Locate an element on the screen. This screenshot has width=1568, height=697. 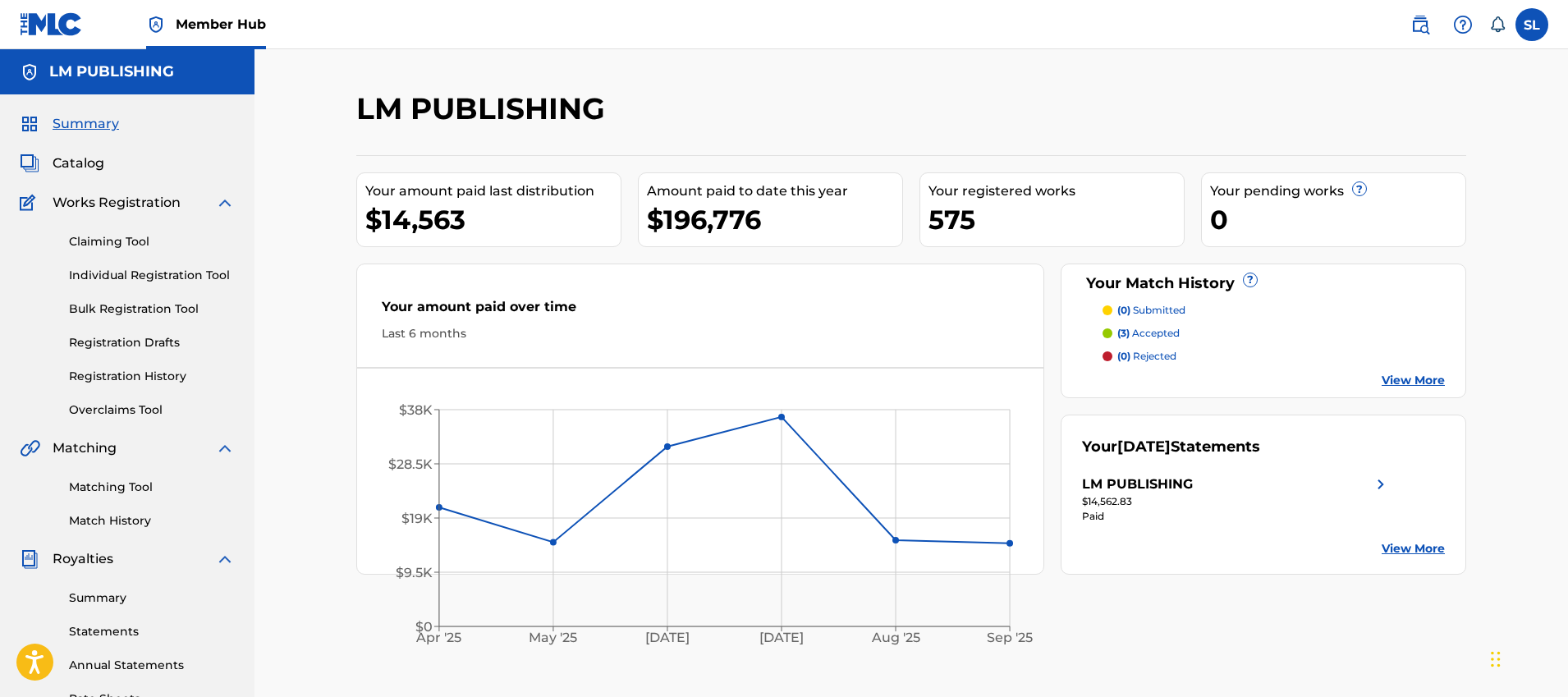
tspan: $9.5K is located at coordinates (414, 572).